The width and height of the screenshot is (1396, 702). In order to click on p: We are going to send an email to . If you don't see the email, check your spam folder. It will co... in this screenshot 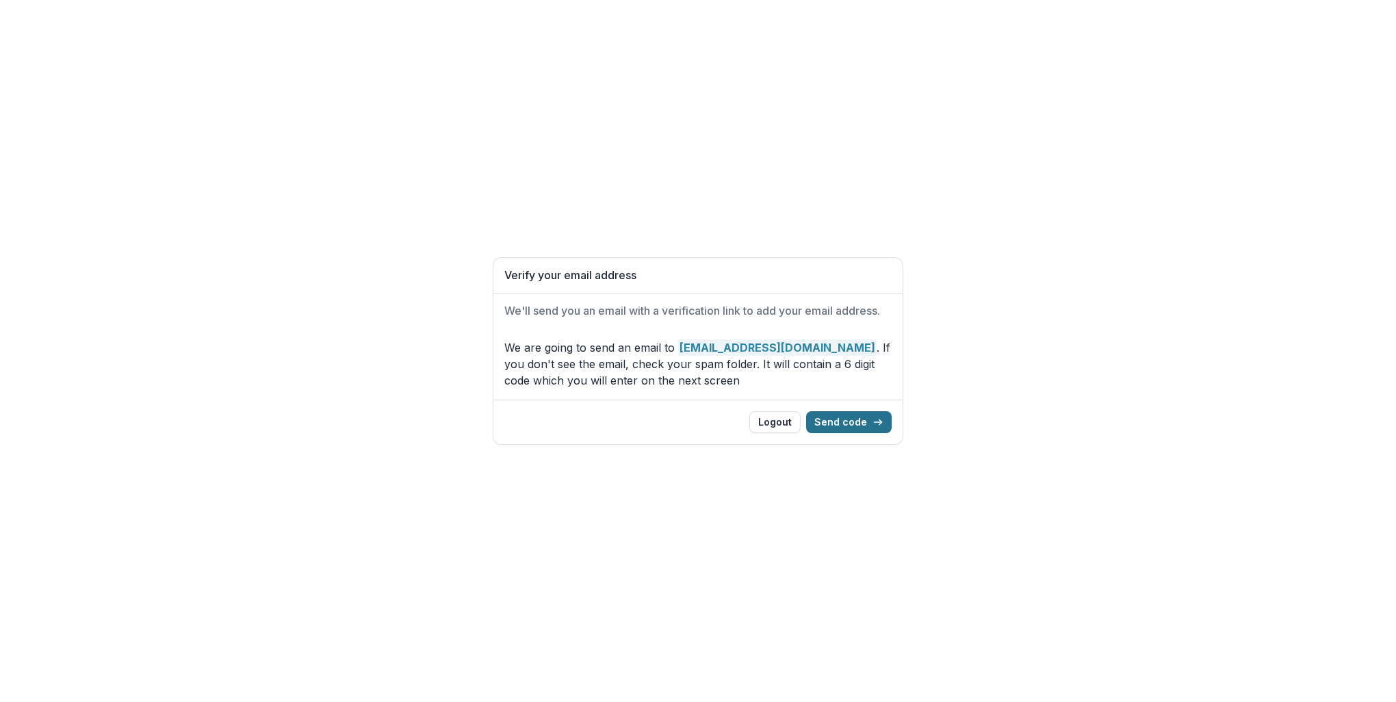, I will do `click(698, 364)`.